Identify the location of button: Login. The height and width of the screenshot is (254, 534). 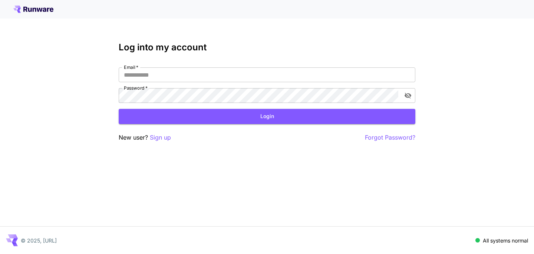
(267, 116).